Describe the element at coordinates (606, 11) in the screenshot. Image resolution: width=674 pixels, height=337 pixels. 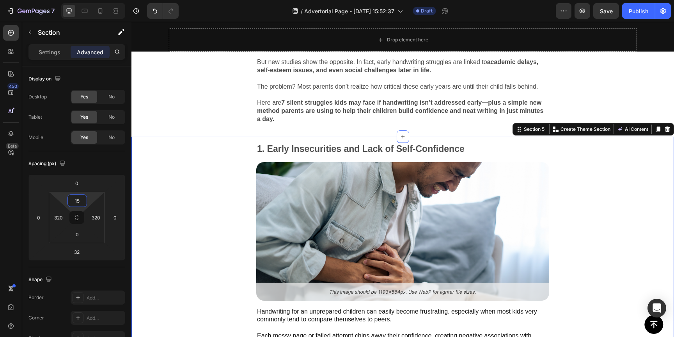
I see `span: Save` at that location.